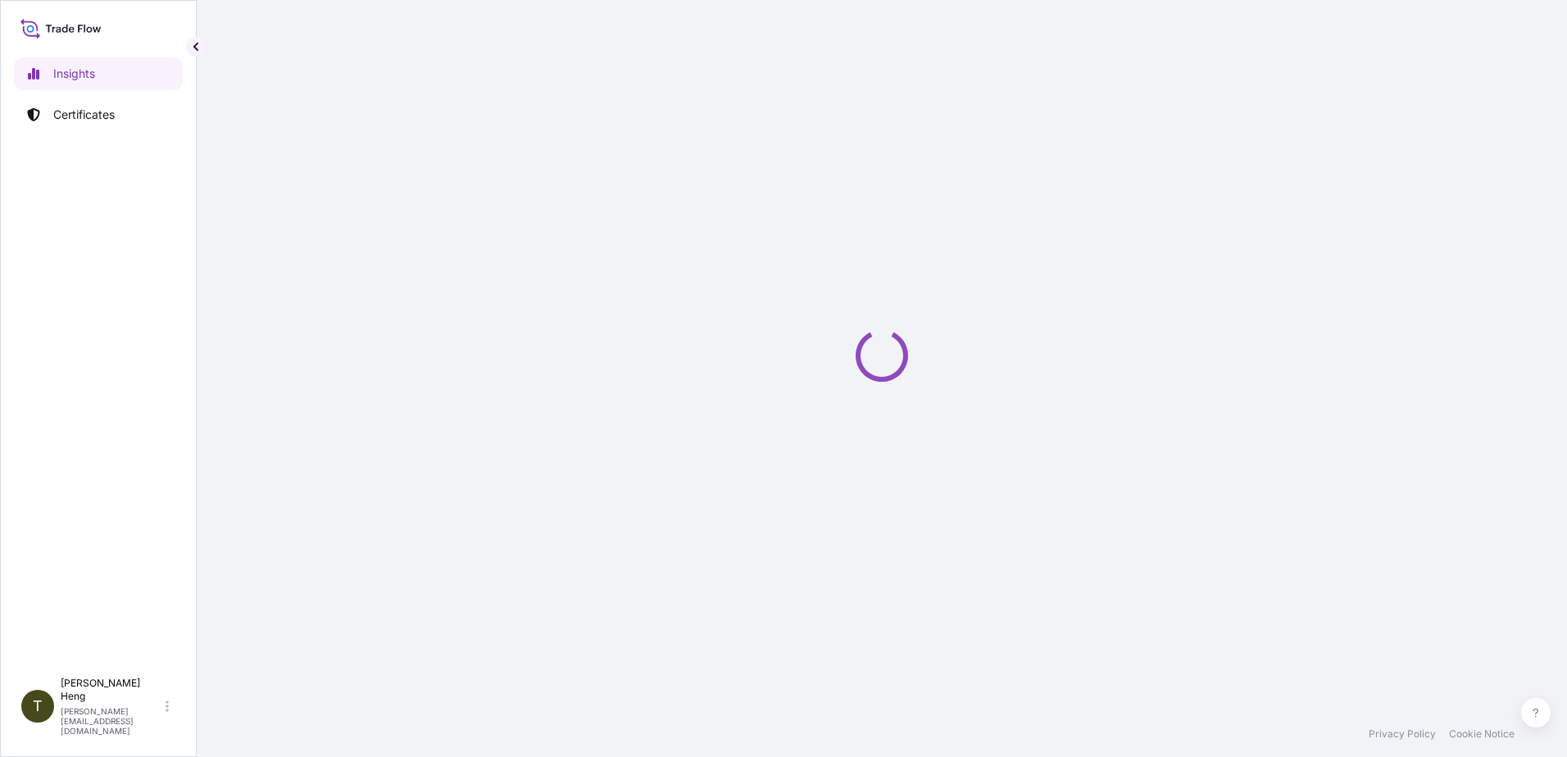 The width and height of the screenshot is (1567, 757). Describe the element at coordinates (1402, 734) in the screenshot. I see `p: Privacy Policy` at that location.